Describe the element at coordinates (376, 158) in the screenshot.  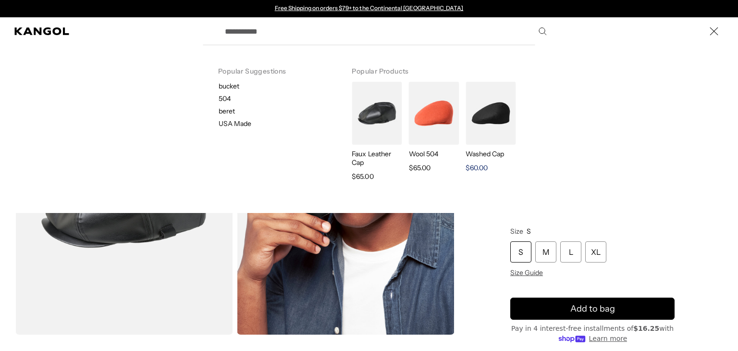
I see `p: Faux Leather Cap` at that location.